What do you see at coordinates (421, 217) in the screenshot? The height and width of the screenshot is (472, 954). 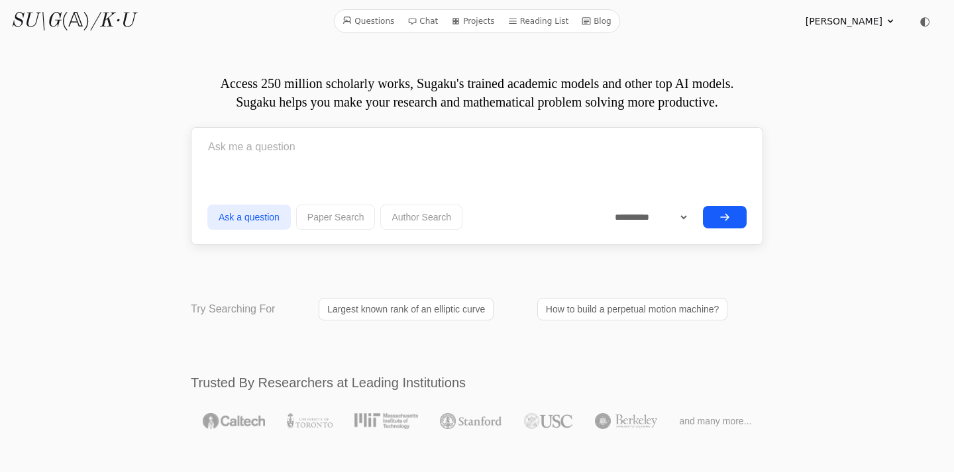 I see `button: Author Search` at bounding box center [421, 217].